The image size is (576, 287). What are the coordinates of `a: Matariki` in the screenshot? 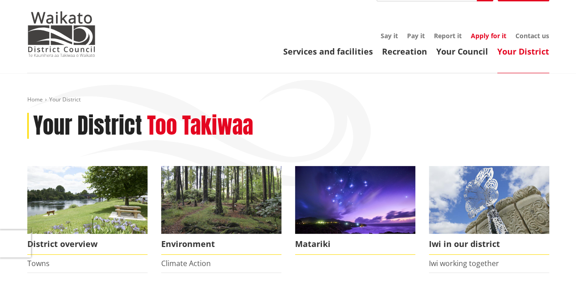 It's located at (355, 210).